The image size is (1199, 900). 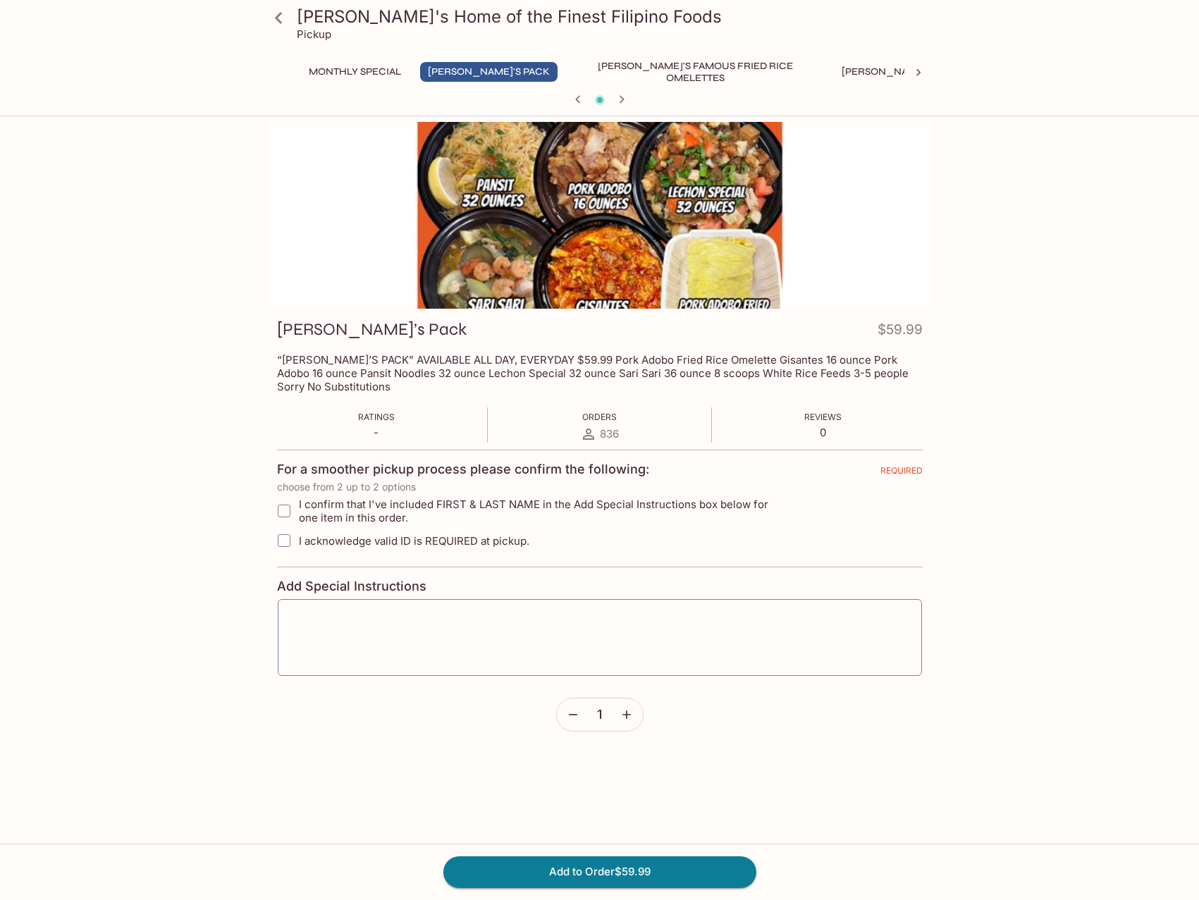 What do you see at coordinates (599, 416) in the screenshot?
I see `span: Orders` at bounding box center [599, 416].